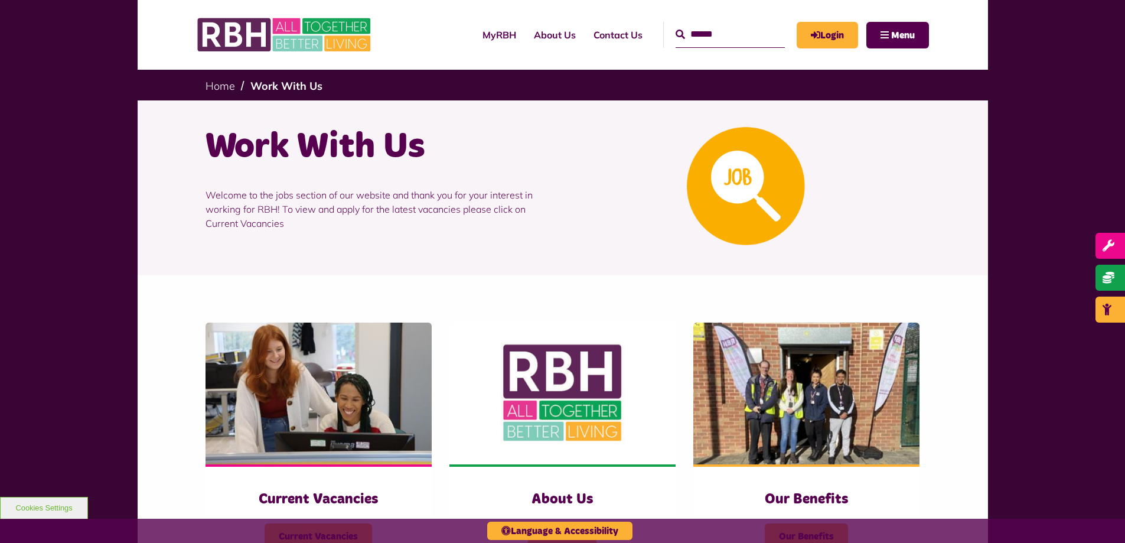  I want to click on img: Dropinfreehold2, so click(806, 393).